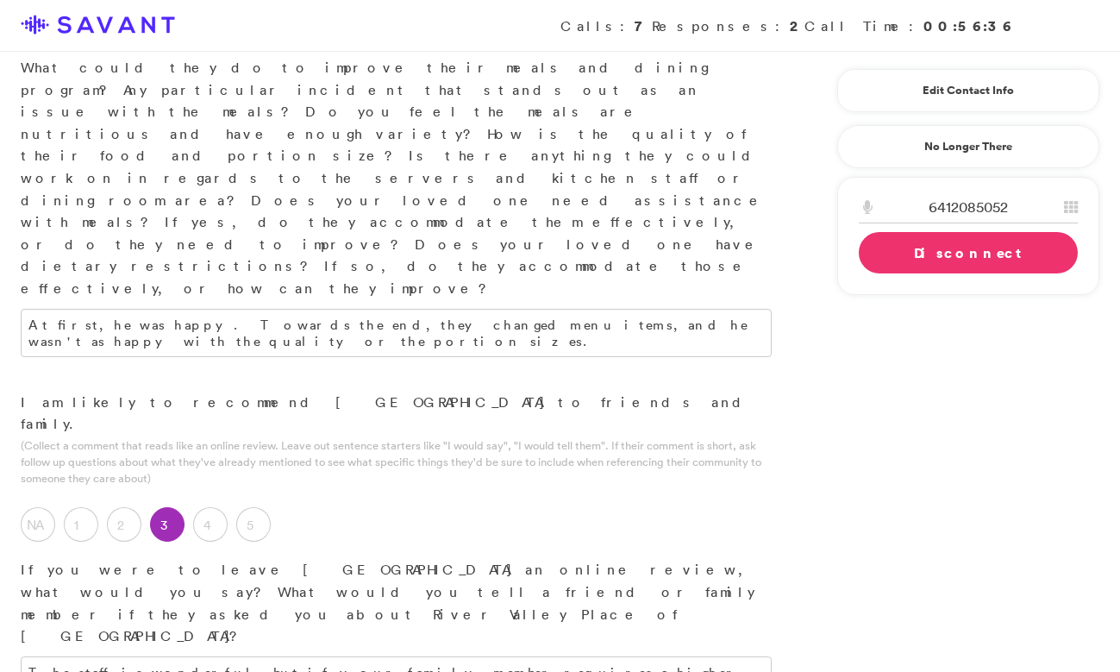  I want to click on a: No Longer There, so click(968, 147).